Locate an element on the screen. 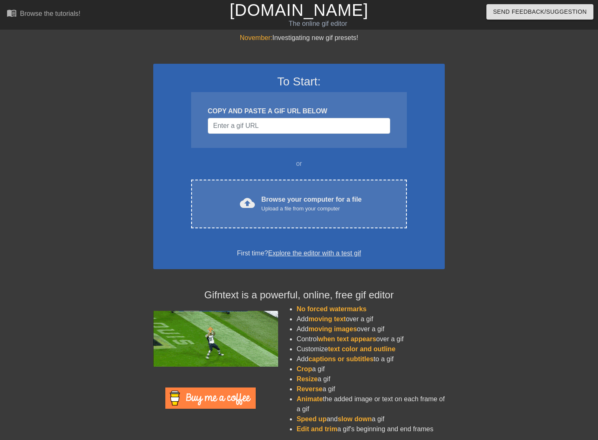 The image size is (598, 440). div: Upload a file from your computer is located at coordinates (311, 209).